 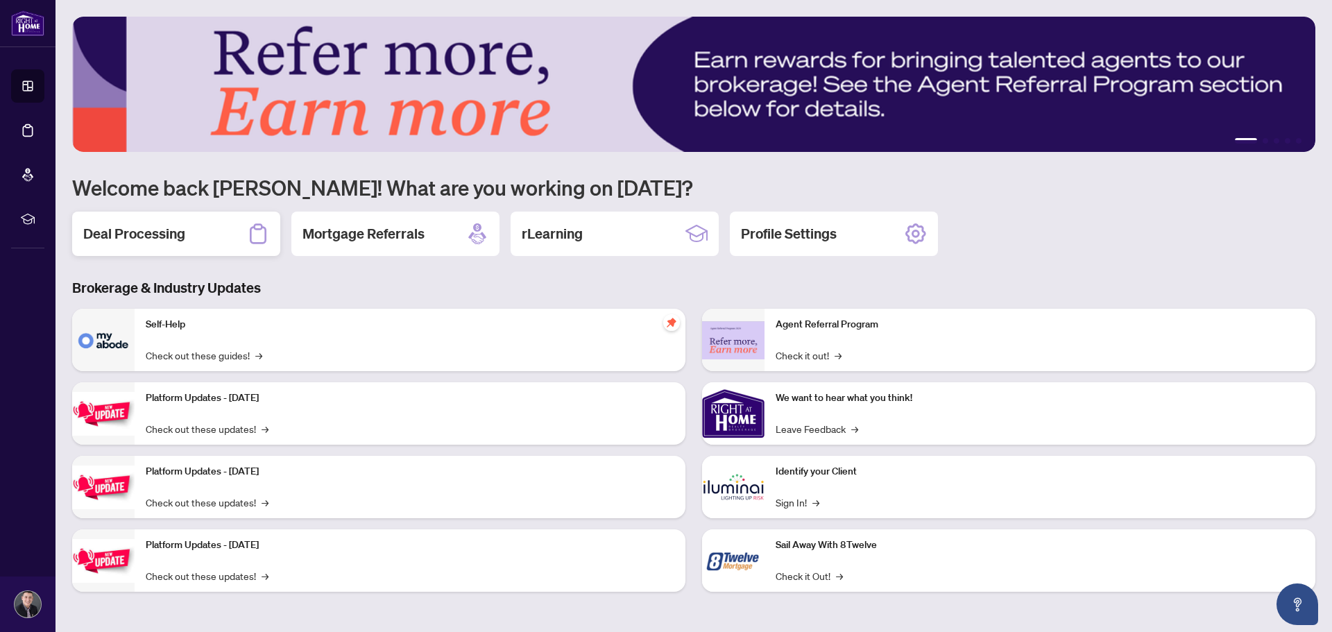 What do you see at coordinates (694, 288) in the screenshot?
I see `h3: Brokerage & Industry Updates` at bounding box center [694, 288].